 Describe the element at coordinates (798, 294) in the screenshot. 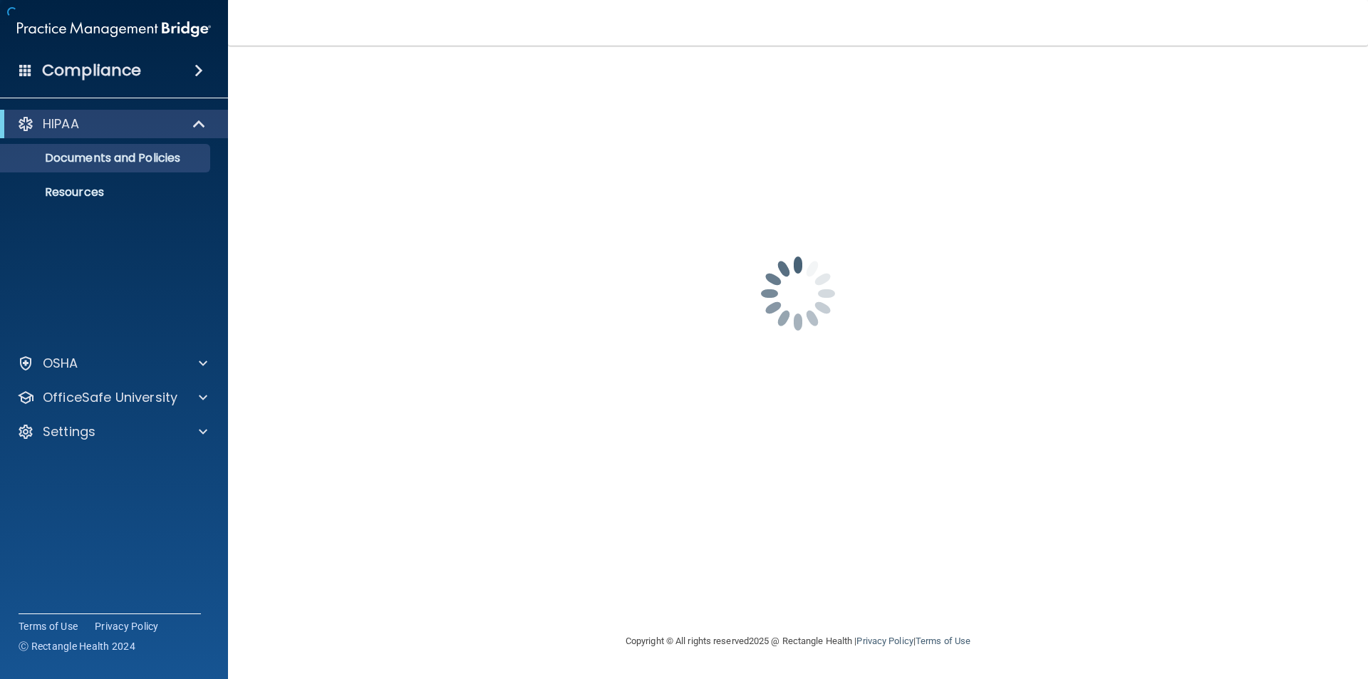

I see `img: spinner.e123f6fc.gif` at that location.